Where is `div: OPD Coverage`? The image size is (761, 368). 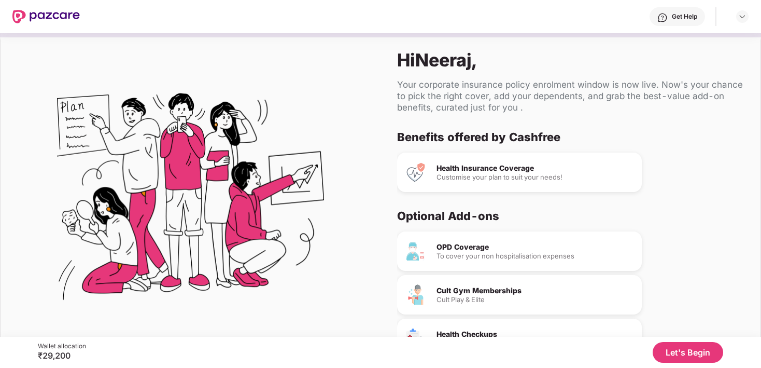
div: OPD Coverage is located at coordinates (535, 247).